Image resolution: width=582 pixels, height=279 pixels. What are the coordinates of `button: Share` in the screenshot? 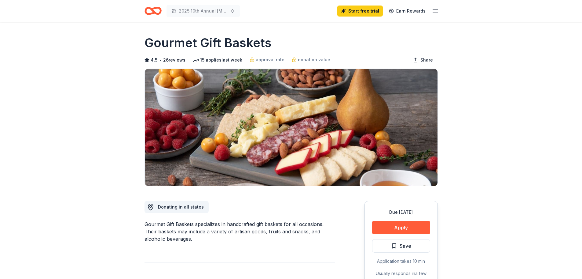 It's located at (423, 60).